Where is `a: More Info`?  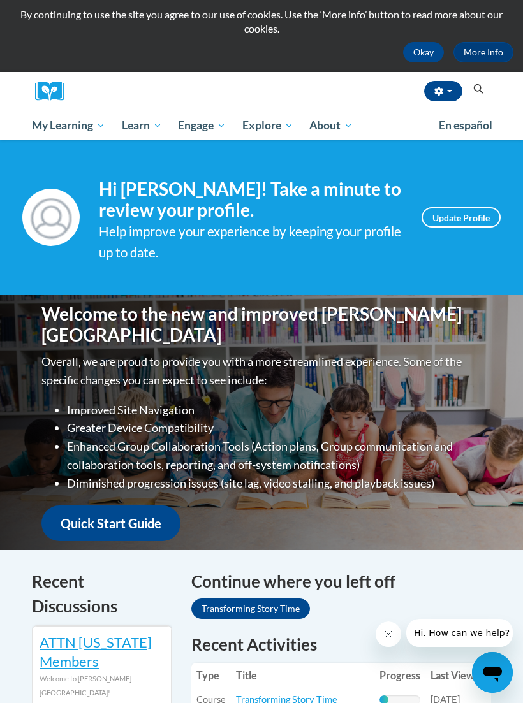 a: More Info is located at coordinates (483, 52).